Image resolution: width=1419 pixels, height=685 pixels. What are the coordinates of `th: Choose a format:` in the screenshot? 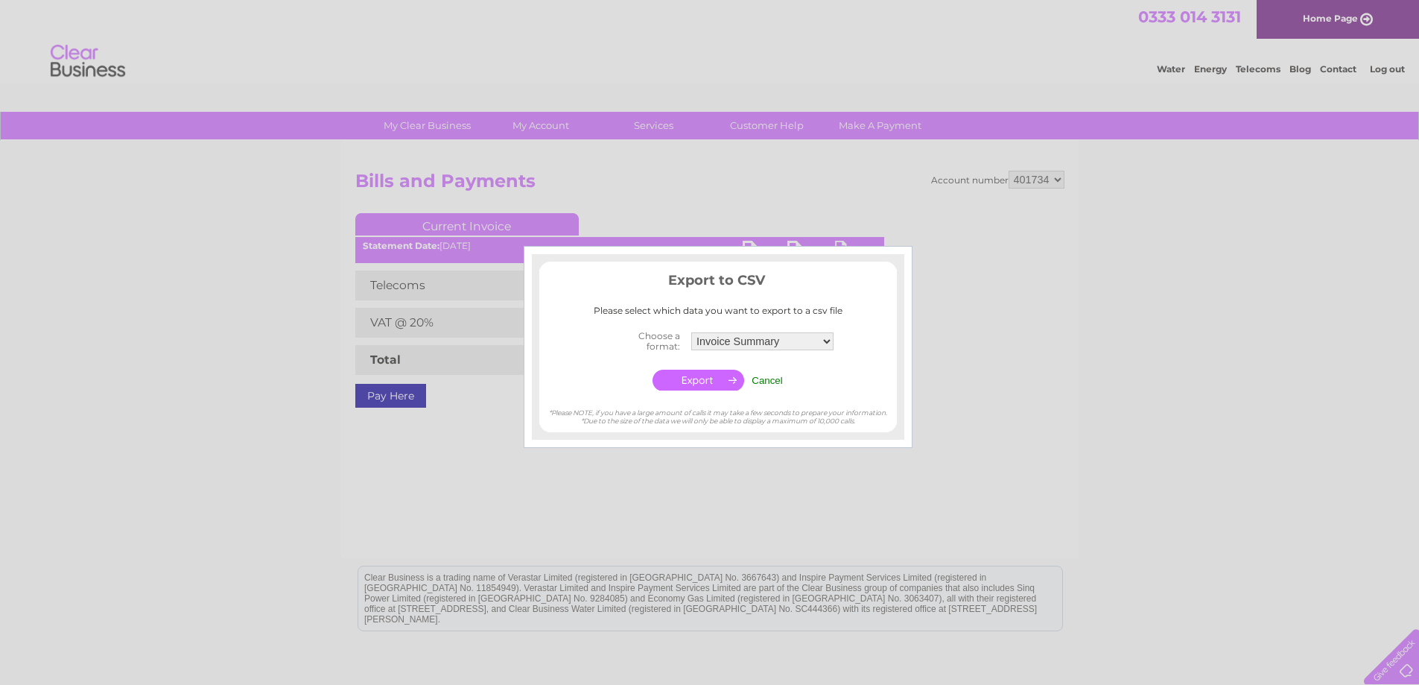 It's located at (643, 341).